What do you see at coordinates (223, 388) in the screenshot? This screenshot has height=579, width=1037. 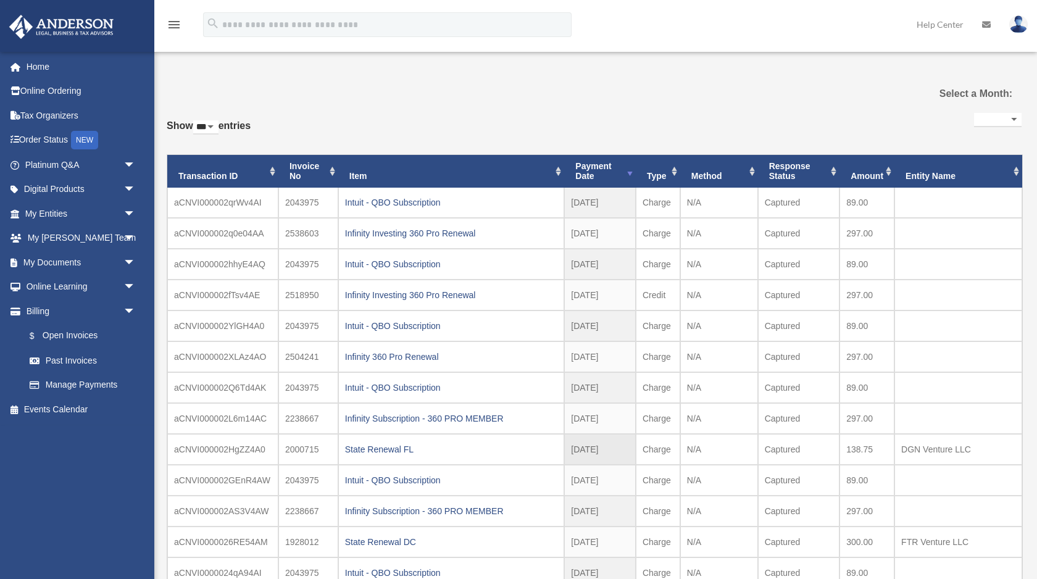 I see `td: aCNVI000002Q6Td4AK` at bounding box center [223, 388].